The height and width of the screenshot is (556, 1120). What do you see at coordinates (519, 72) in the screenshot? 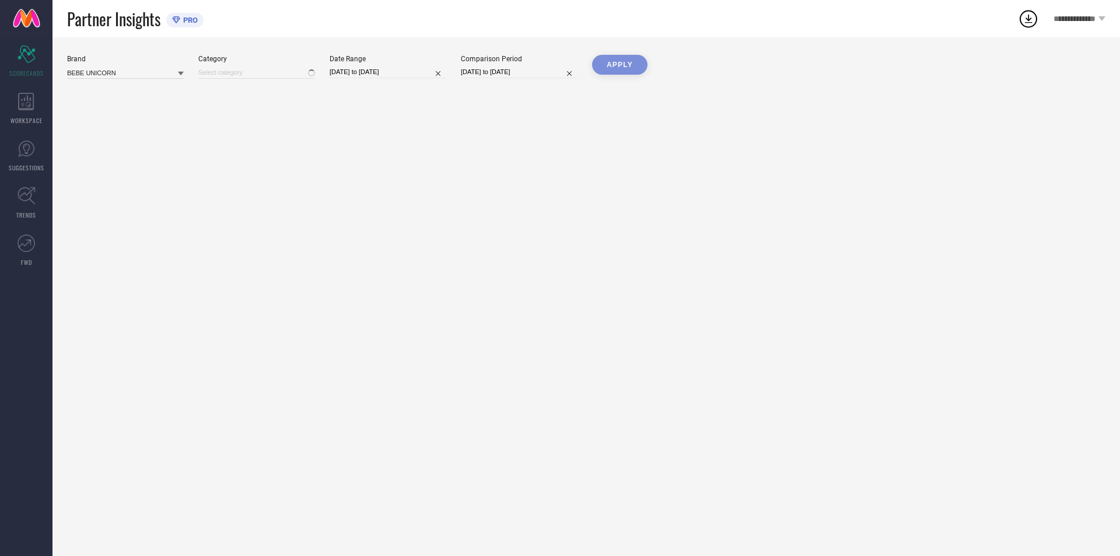
I see `input: Select comparison period` at bounding box center [519, 72].